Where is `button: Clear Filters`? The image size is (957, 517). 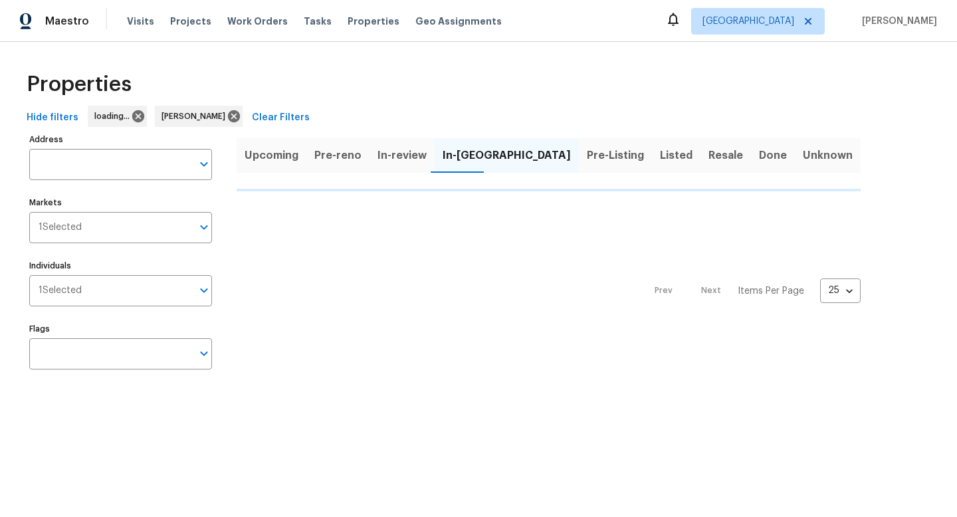
button: Clear Filters is located at coordinates (280, 118).